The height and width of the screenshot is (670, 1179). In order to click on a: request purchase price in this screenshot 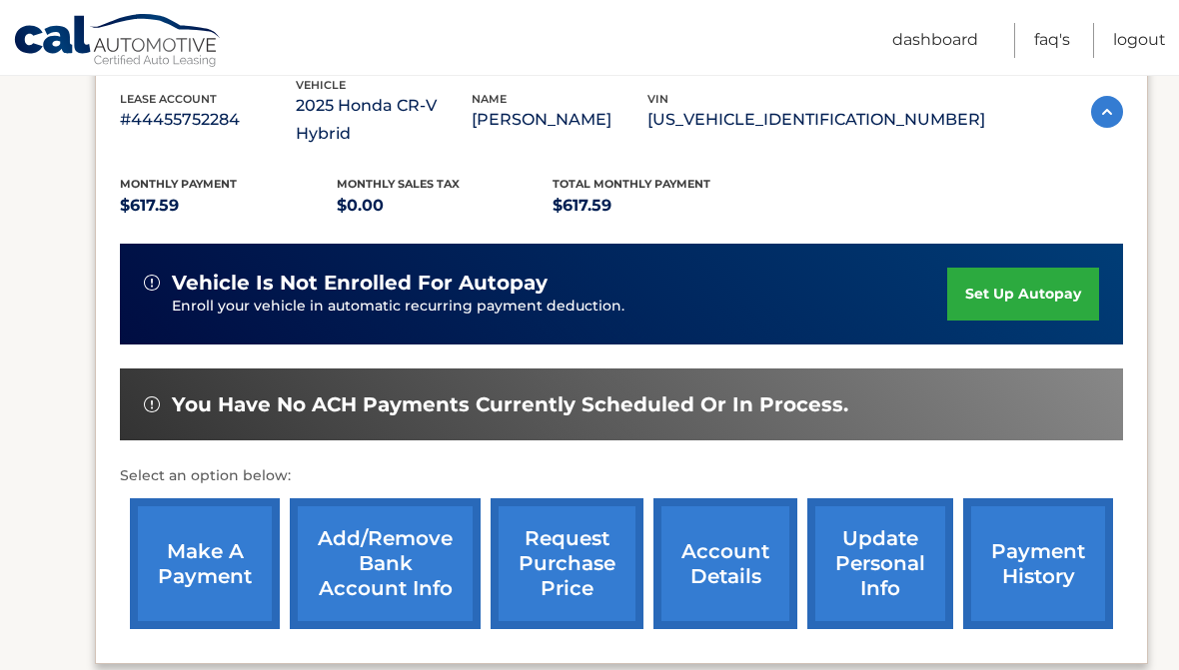, I will do `click(566, 563)`.